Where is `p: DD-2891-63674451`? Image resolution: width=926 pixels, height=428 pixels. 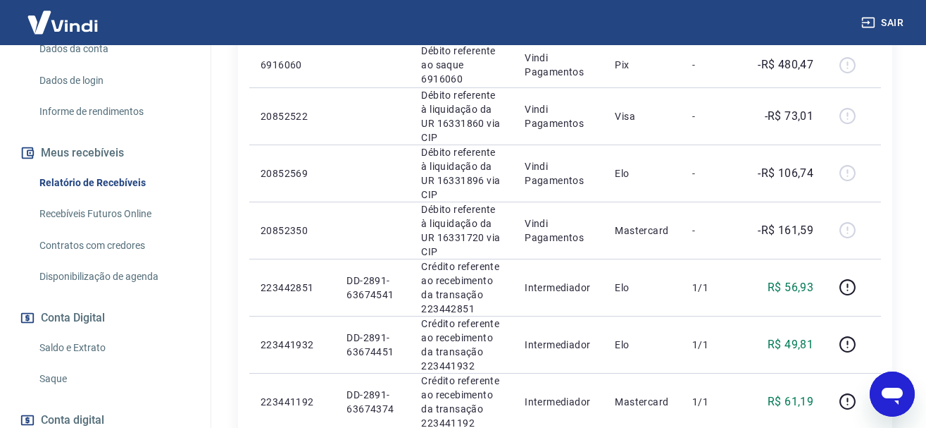 p: DD-2891-63674451 is located at coordinates (373, 344).